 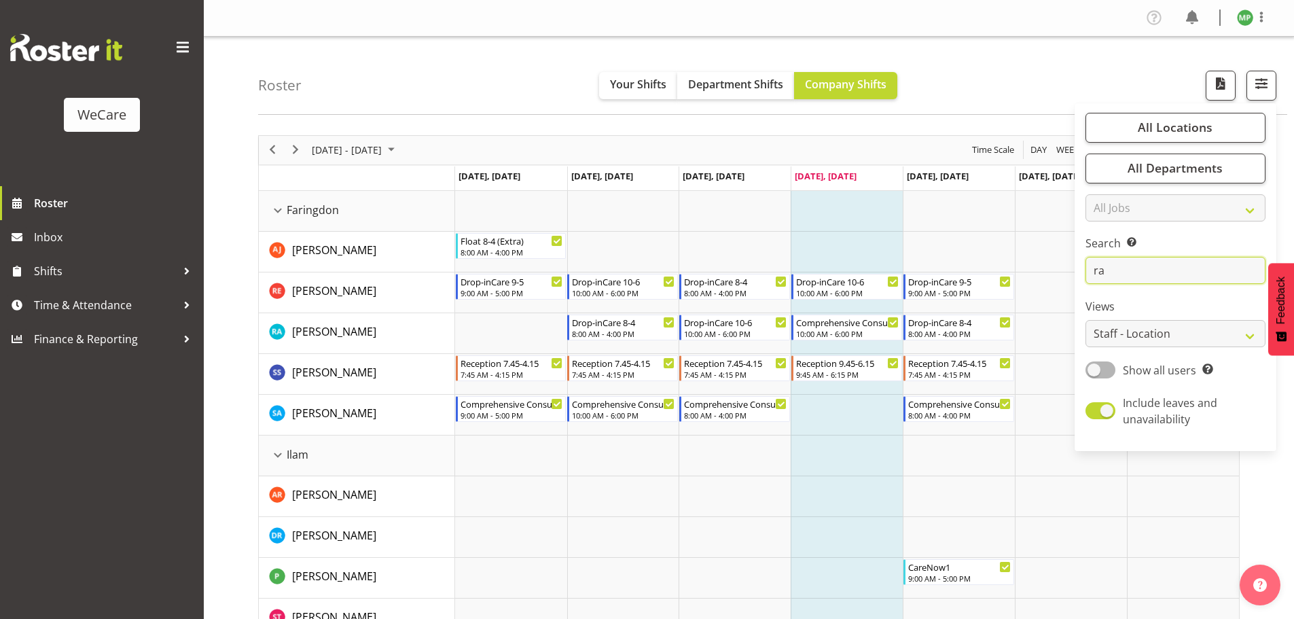 What do you see at coordinates (638, 84) in the screenshot?
I see `span: Your Shifts` at bounding box center [638, 84].